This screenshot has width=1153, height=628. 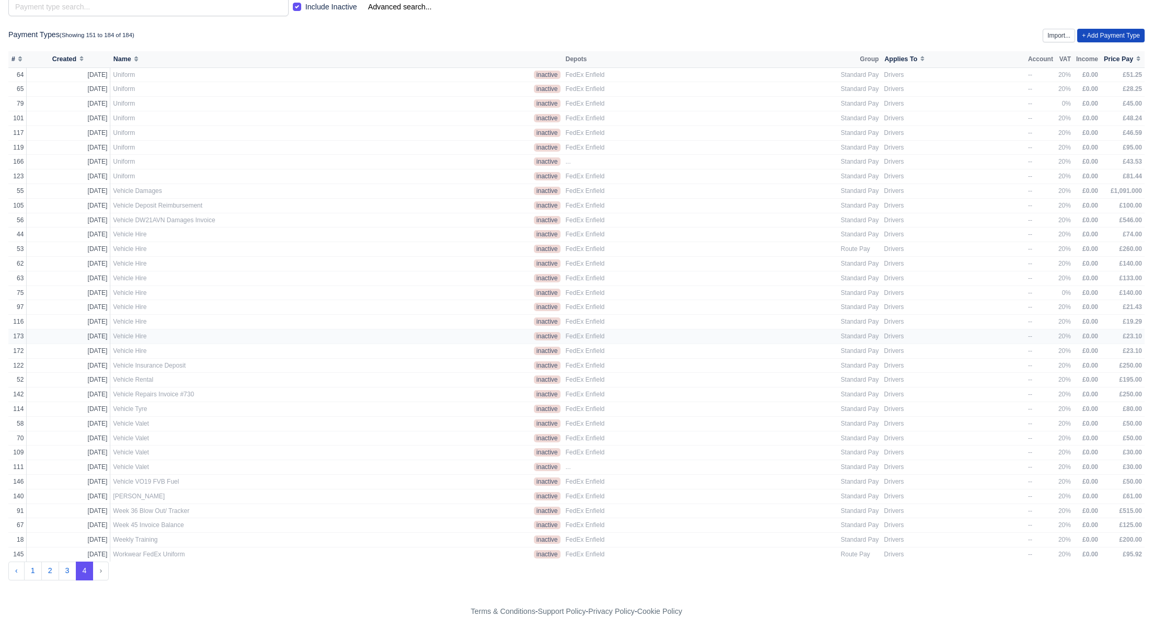 What do you see at coordinates (1132, 162) in the screenshot?
I see `span: £43.53` at bounding box center [1132, 162].